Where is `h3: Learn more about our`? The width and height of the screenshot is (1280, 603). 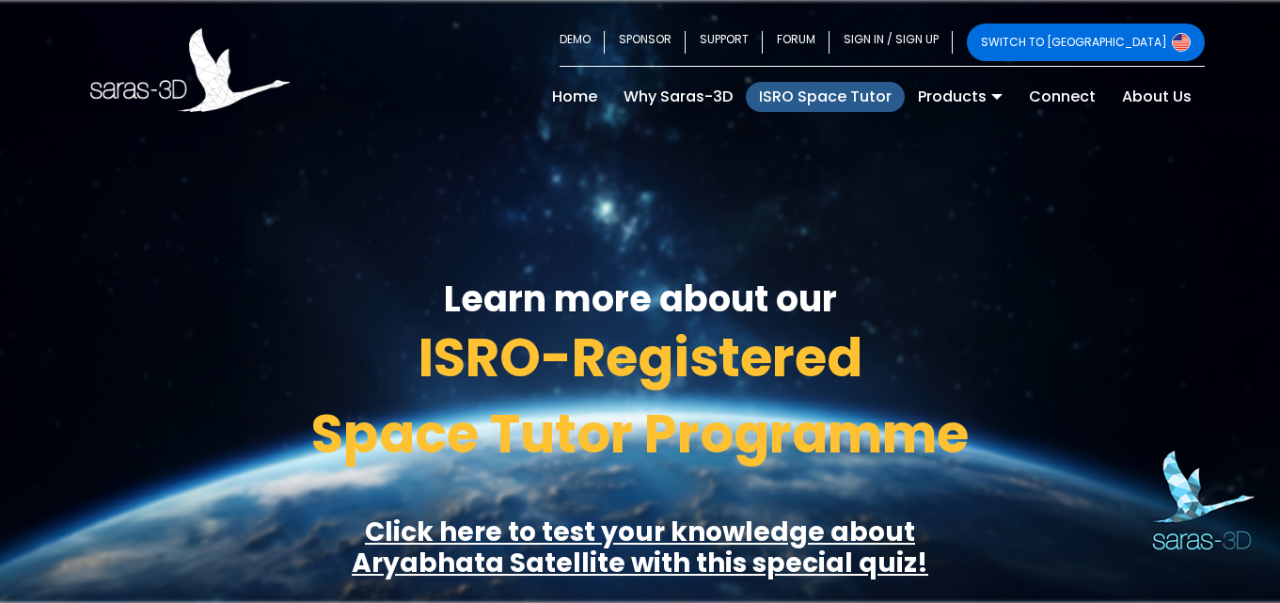
h3: Learn more about our is located at coordinates (641, 299).